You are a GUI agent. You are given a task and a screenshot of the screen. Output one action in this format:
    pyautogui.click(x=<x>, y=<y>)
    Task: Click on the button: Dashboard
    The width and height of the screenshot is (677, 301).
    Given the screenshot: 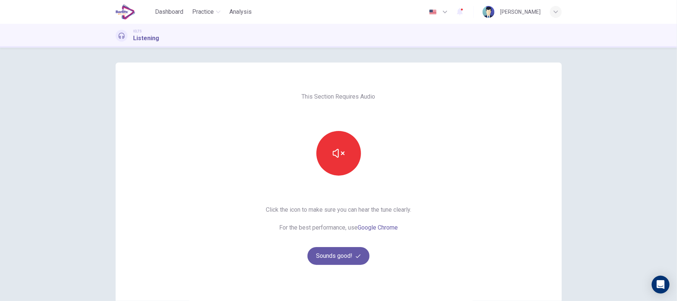 What is the action you would take?
    pyautogui.click(x=169, y=12)
    